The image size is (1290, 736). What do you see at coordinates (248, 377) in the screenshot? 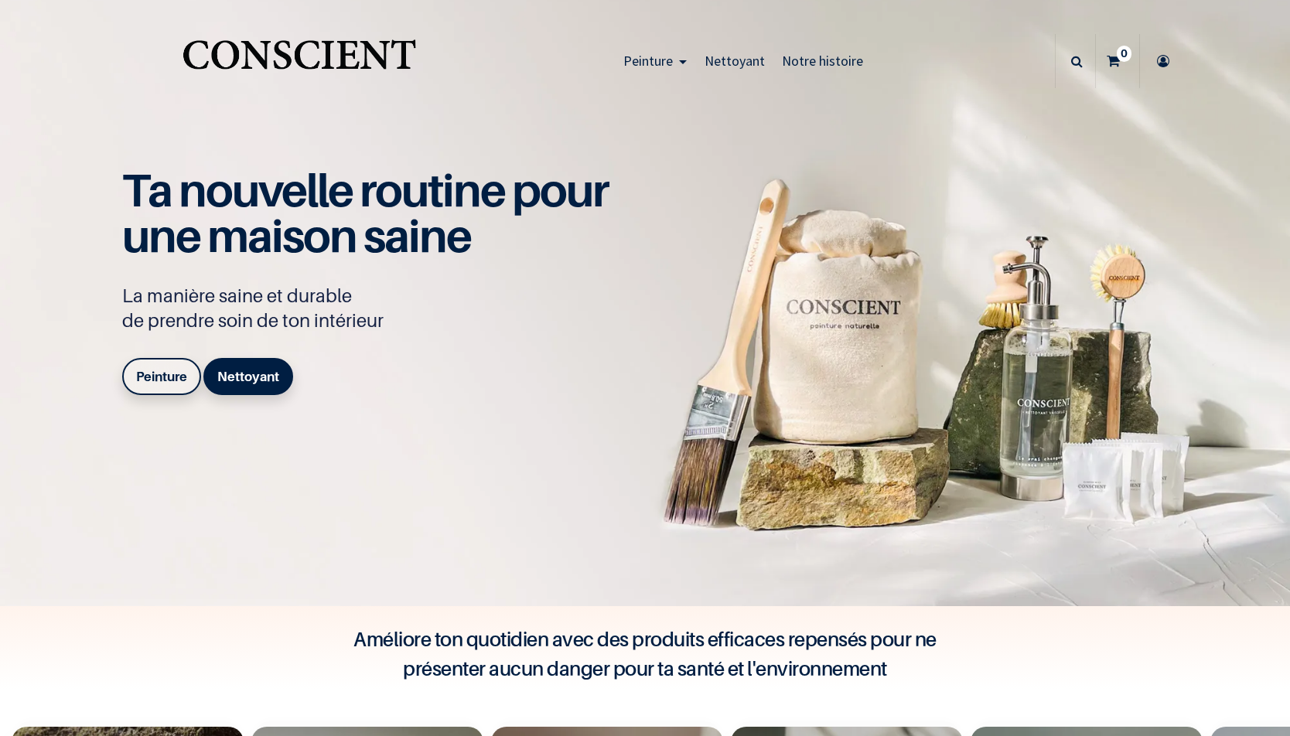
I see `a: Nettoyant` at bounding box center [248, 377].